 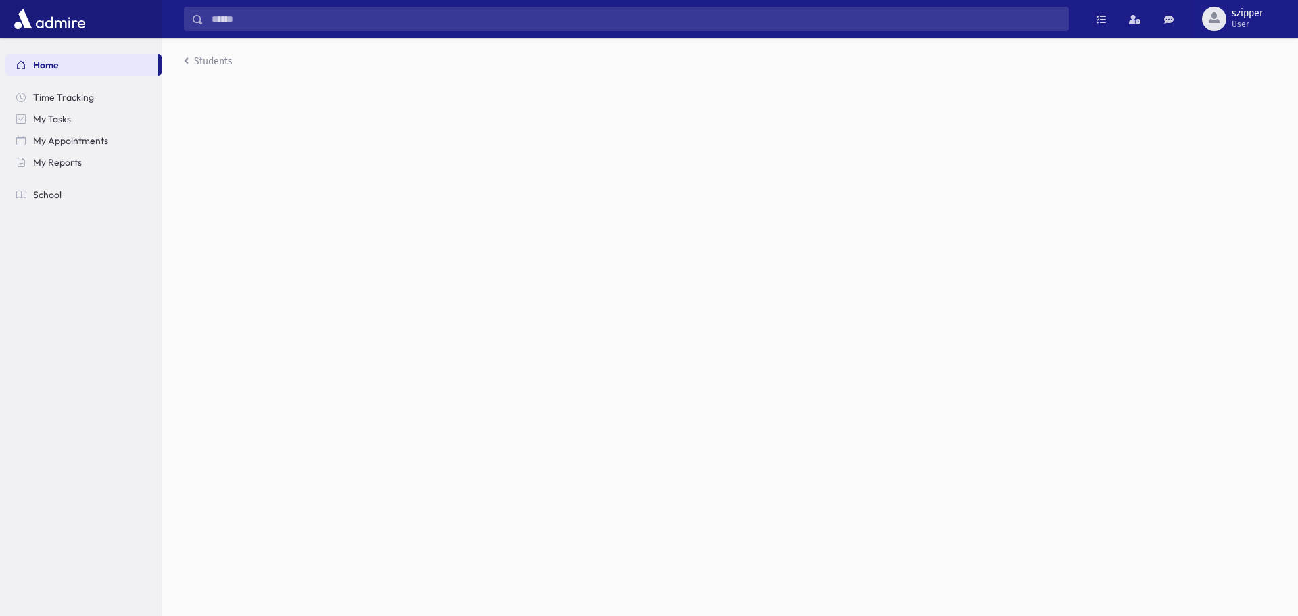 I want to click on a: My Tasks, so click(x=83, y=119).